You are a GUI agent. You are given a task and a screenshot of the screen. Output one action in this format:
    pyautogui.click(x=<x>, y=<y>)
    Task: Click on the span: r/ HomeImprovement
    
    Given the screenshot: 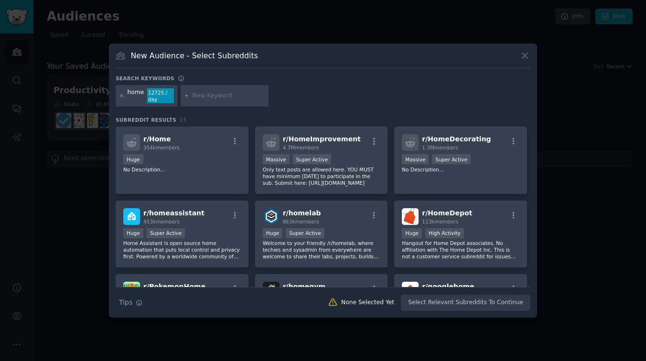 What is the action you would take?
    pyautogui.click(x=321, y=139)
    